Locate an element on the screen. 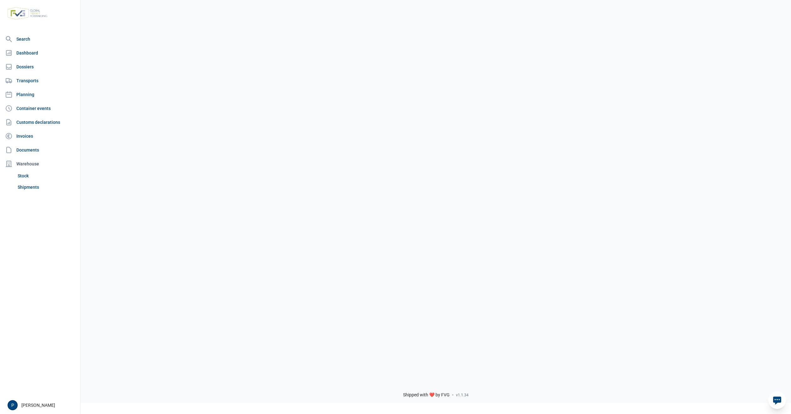 The width and height of the screenshot is (791, 414). div: P is located at coordinates (13, 405).